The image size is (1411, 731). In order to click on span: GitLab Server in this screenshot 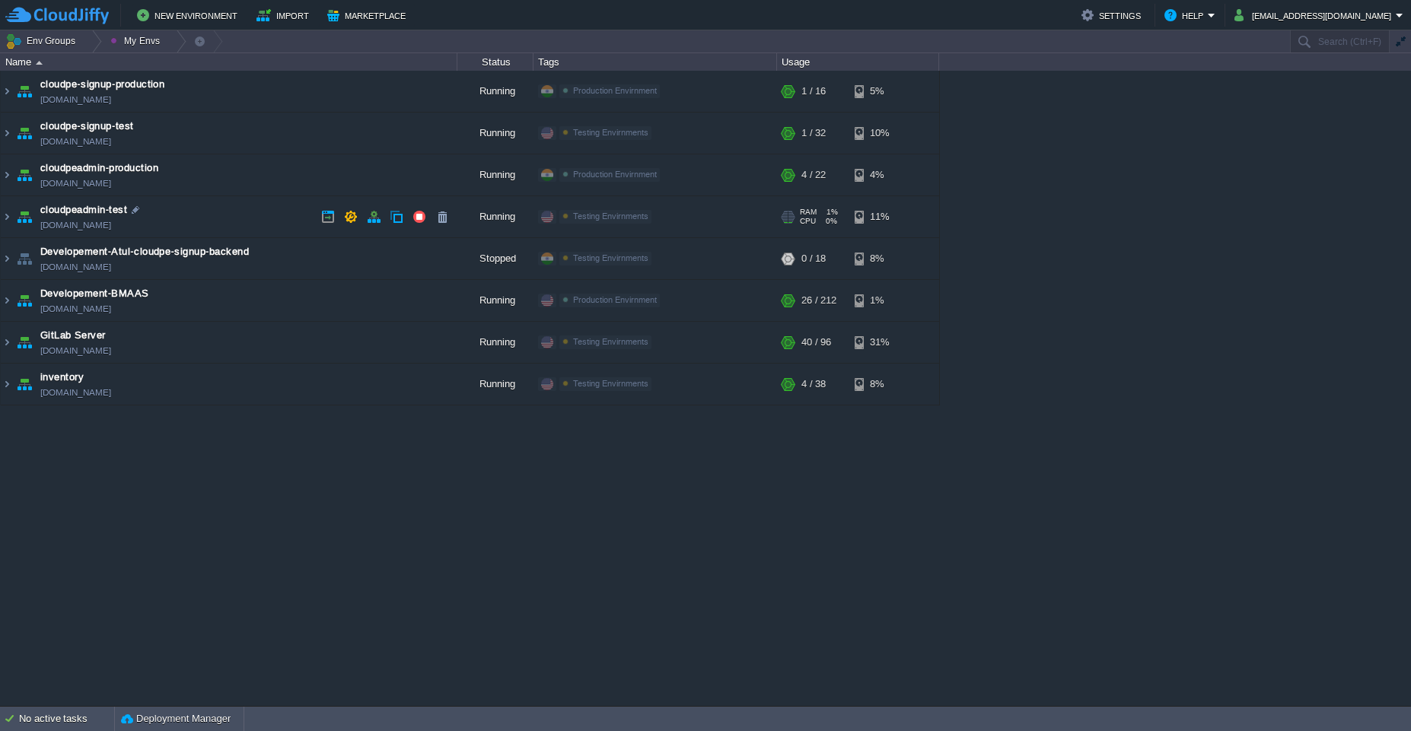, I will do `click(73, 336)`.